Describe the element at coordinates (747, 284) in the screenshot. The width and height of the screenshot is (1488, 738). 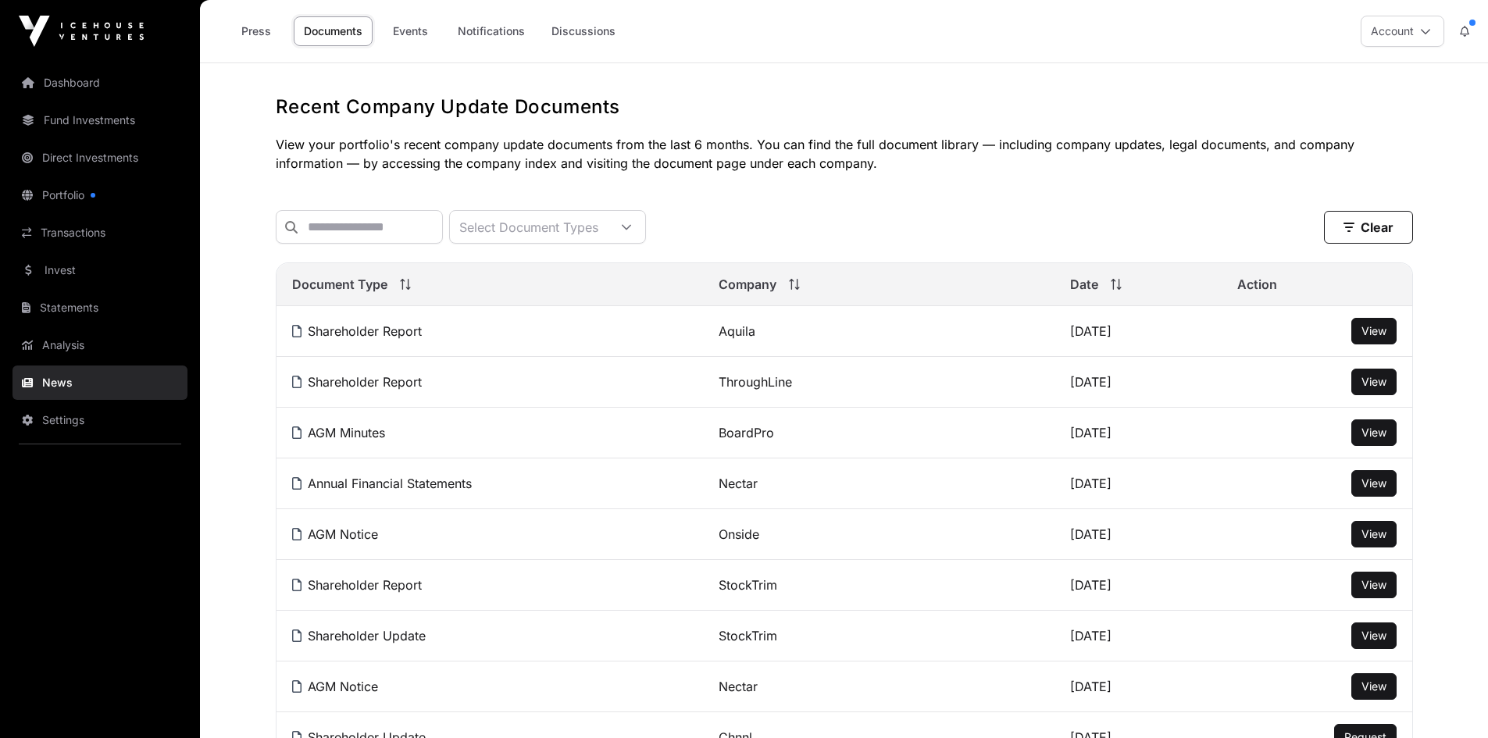
I see `span: Company` at that location.